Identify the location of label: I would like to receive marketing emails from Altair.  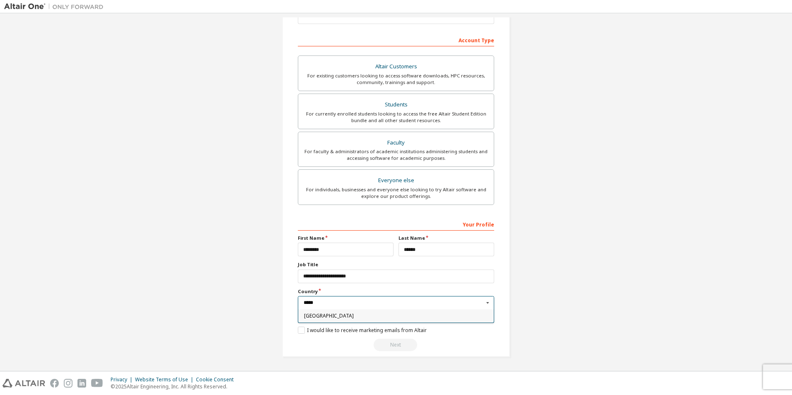
(362, 330).